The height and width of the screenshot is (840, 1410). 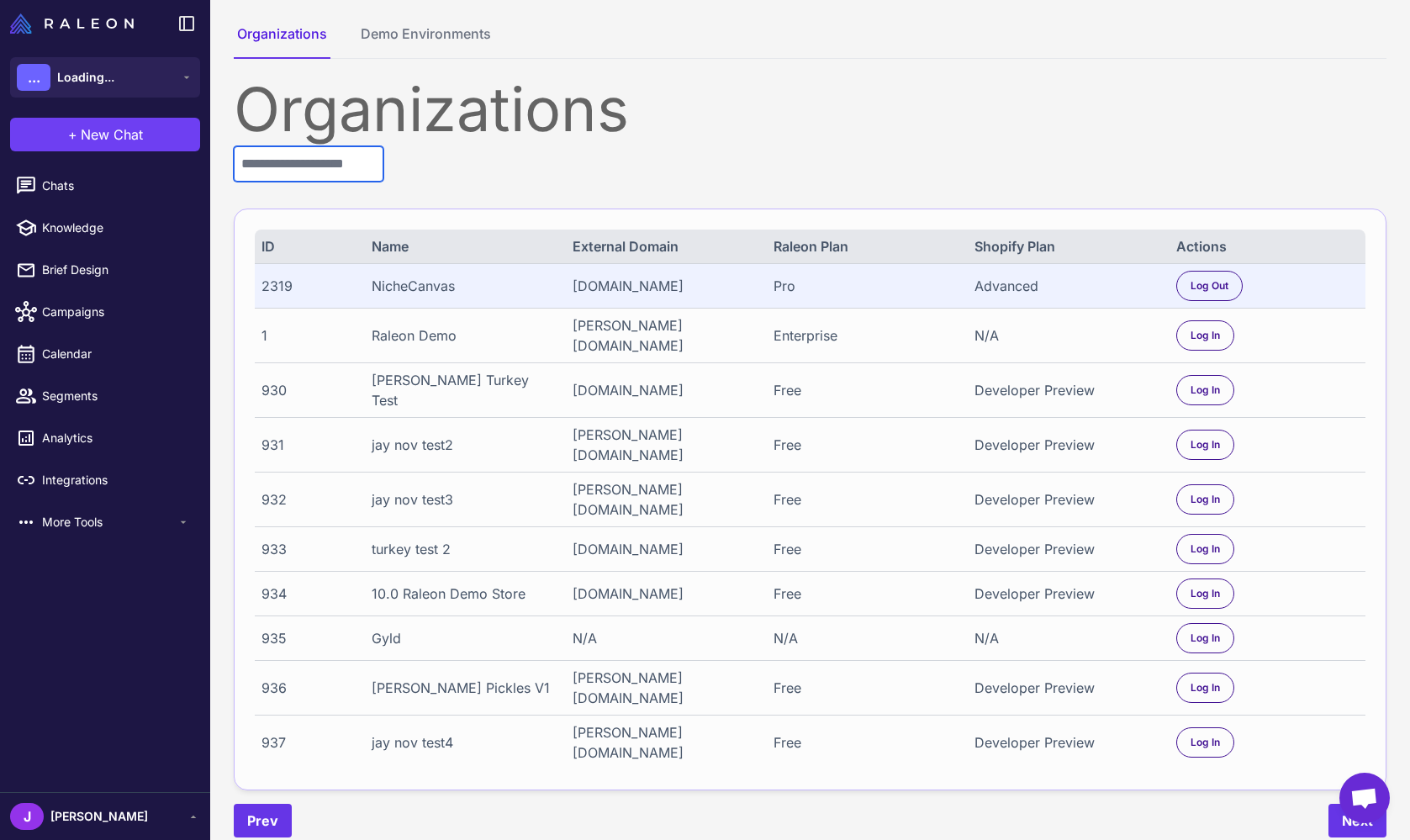 I want to click on span: Knowledge, so click(x=116, y=228).